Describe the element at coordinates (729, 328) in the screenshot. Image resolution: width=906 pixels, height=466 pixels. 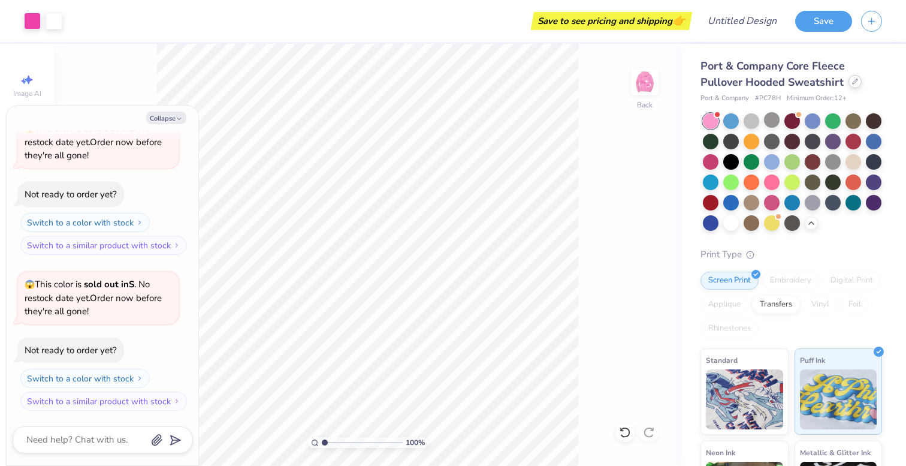
I see `div: Rhinestones` at that location.